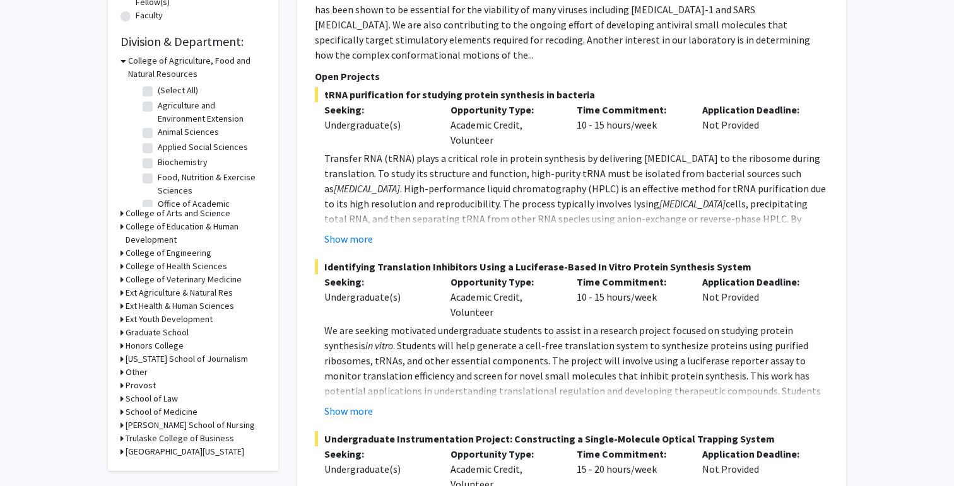 The width and height of the screenshot is (954, 486). What do you see at coordinates (180, 438) in the screenshot?
I see `h3: Trulaske College of Business` at bounding box center [180, 438].